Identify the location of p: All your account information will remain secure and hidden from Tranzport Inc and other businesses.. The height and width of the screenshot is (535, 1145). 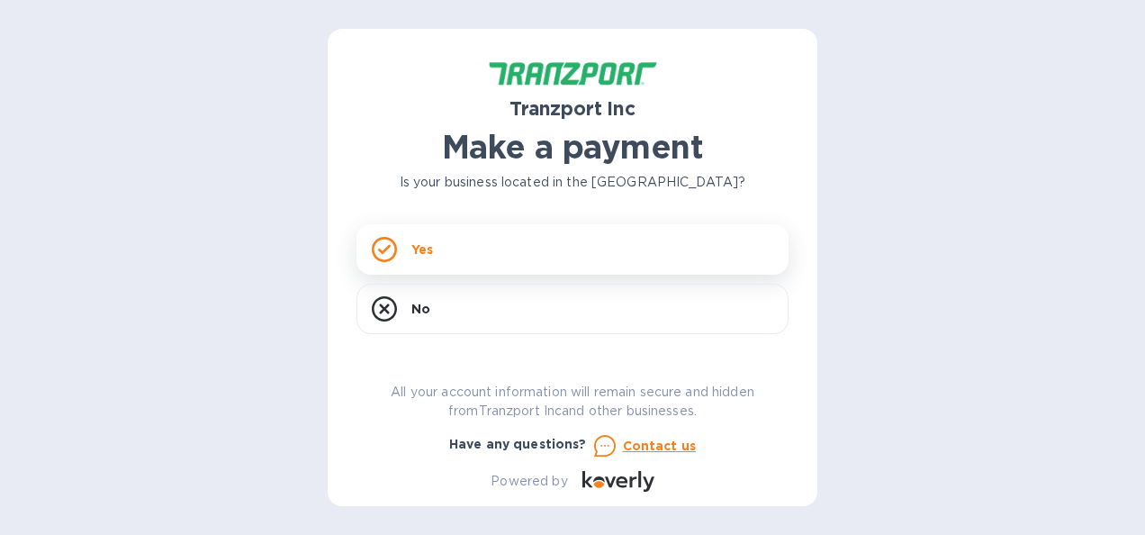
(572, 401).